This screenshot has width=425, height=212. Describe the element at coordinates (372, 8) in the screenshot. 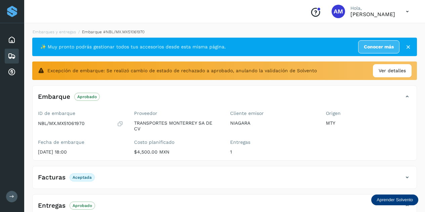

I see `p: Hola,` at that location.